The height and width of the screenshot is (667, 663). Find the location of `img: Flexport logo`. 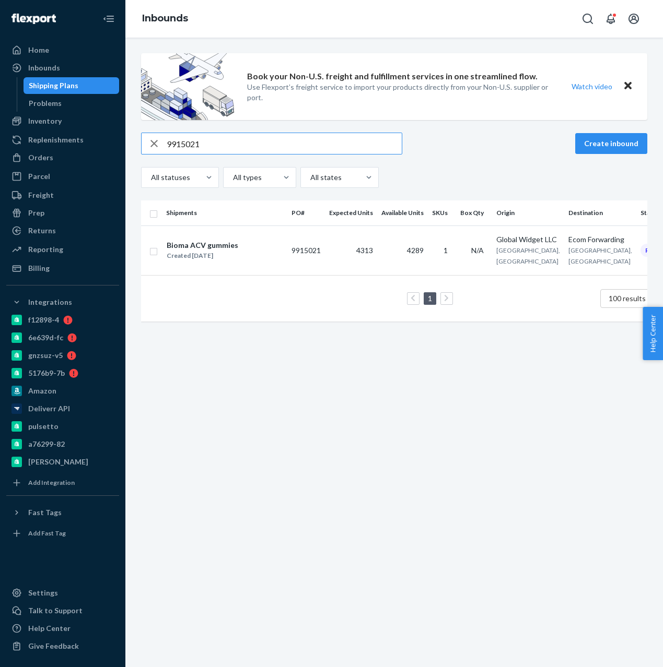

img: Flexport logo is located at coordinates (33, 19).